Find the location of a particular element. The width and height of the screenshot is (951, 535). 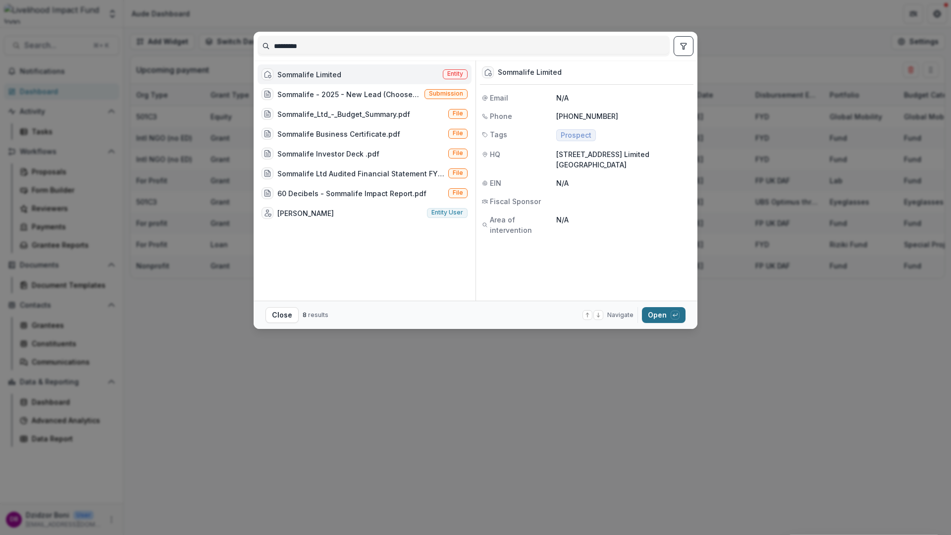

span: Entity is located at coordinates (455, 74).